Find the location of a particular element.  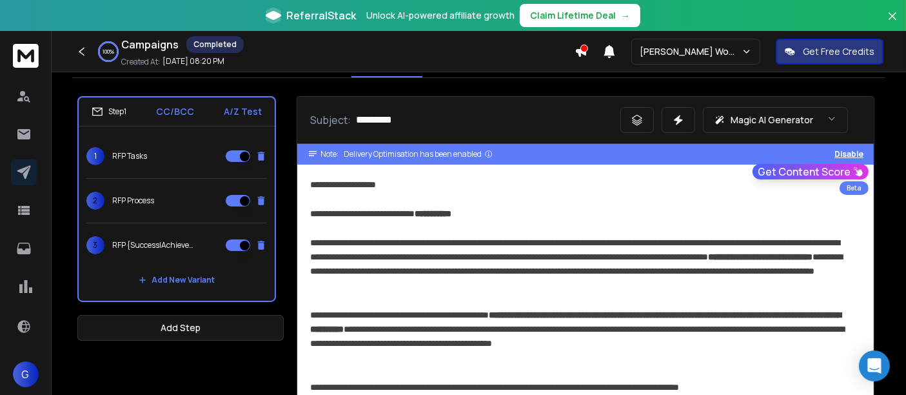

div: Open Intercom Messenger is located at coordinates (874, 366).